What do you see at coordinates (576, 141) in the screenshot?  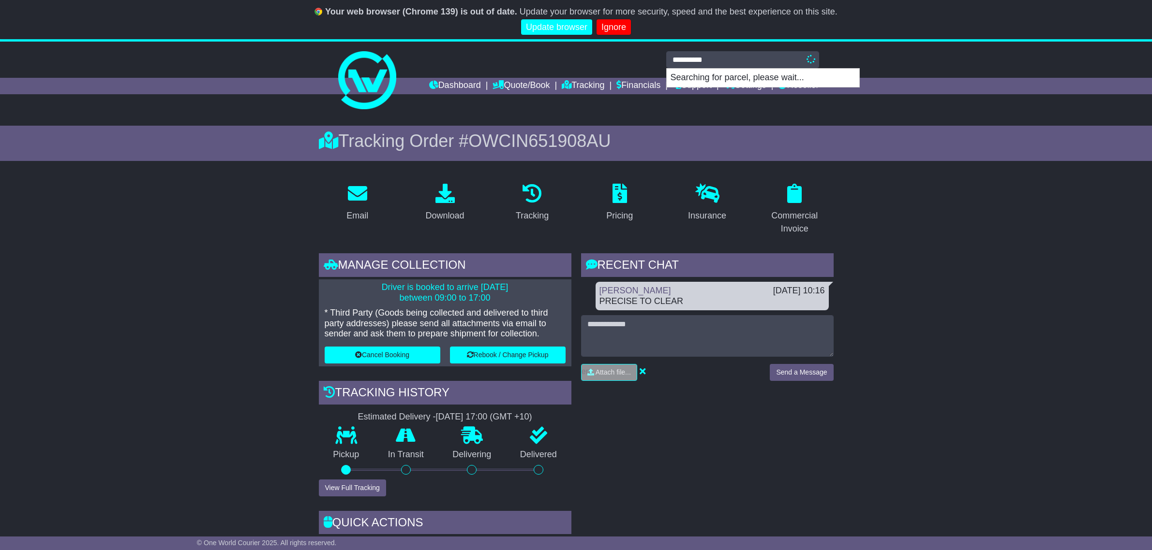 I see `div: Tracking Order #` at bounding box center [576, 141].